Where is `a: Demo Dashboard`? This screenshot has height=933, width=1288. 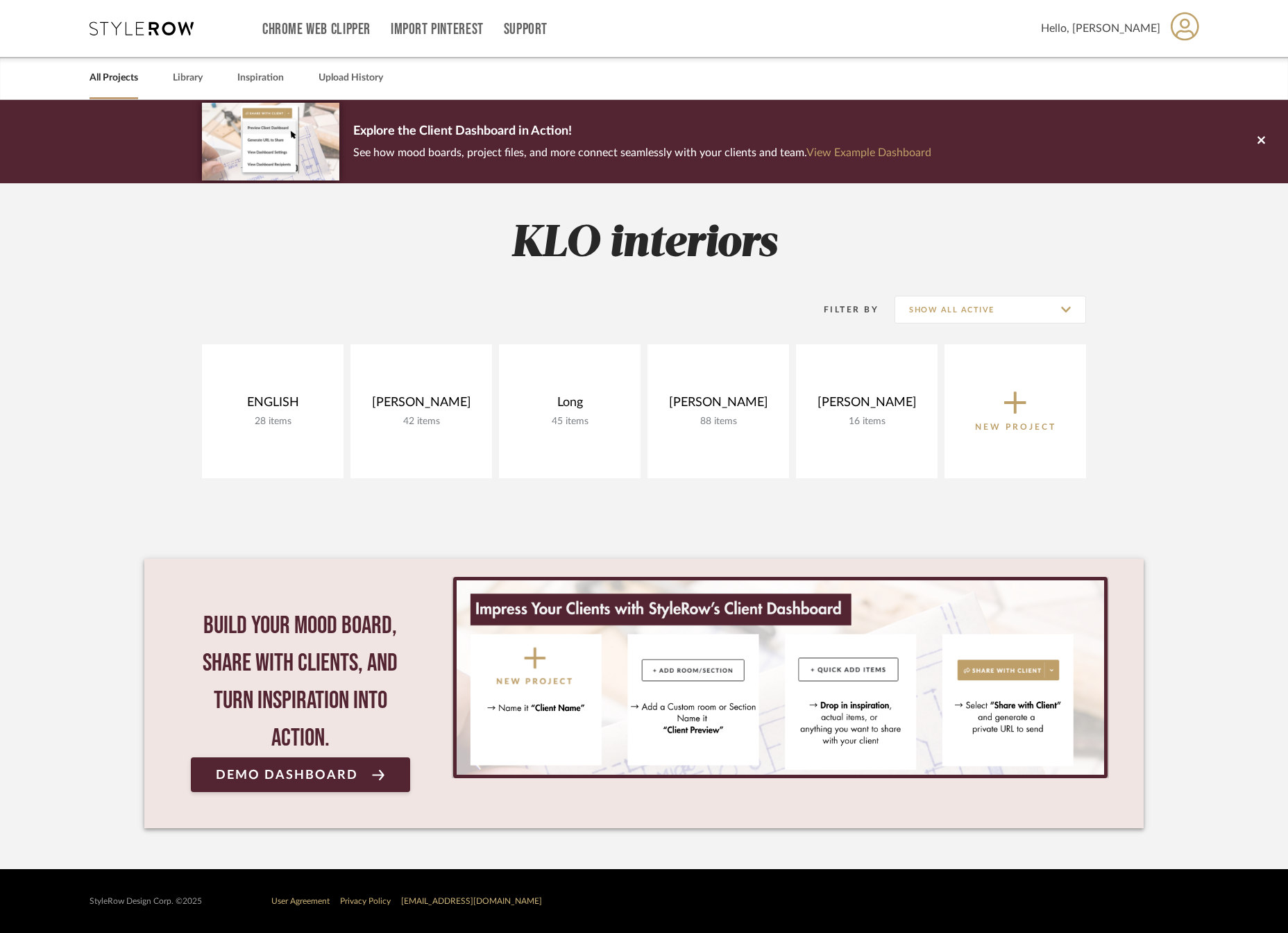 a: Demo Dashboard is located at coordinates (300, 774).